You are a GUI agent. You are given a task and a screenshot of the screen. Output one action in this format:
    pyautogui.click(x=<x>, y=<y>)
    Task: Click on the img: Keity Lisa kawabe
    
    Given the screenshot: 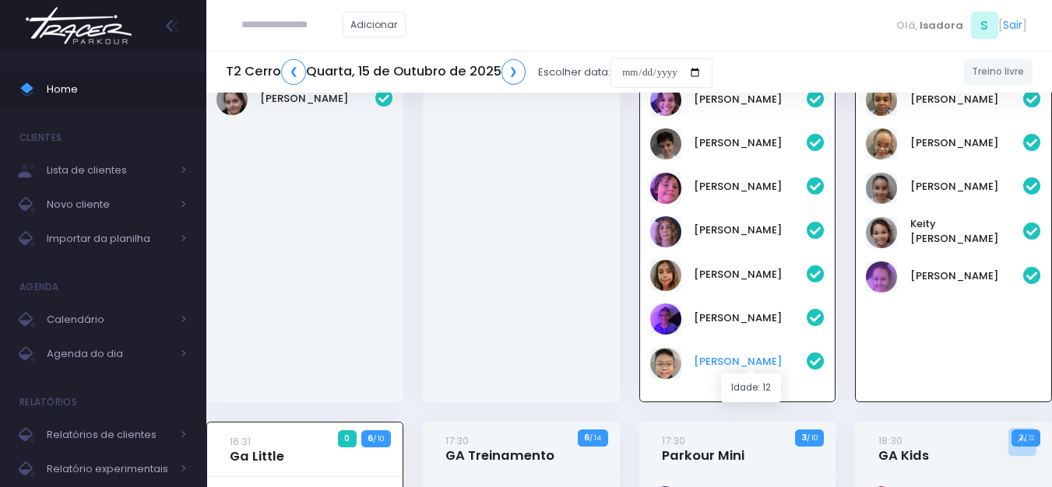 What is the action you would take?
    pyautogui.click(x=881, y=233)
    